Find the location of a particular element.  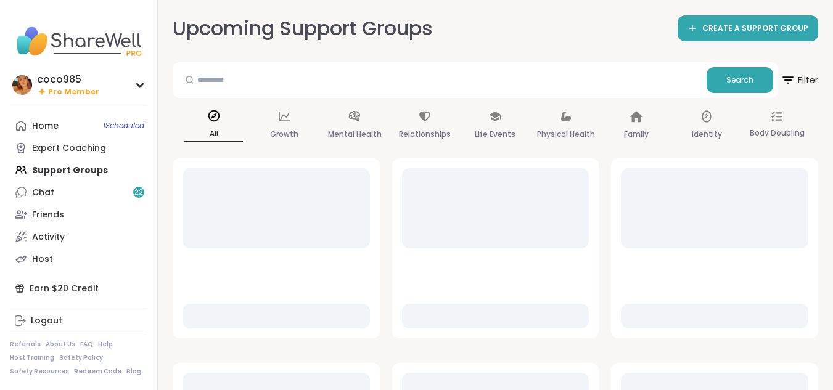

div: Activity is located at coordinates (48, 237).